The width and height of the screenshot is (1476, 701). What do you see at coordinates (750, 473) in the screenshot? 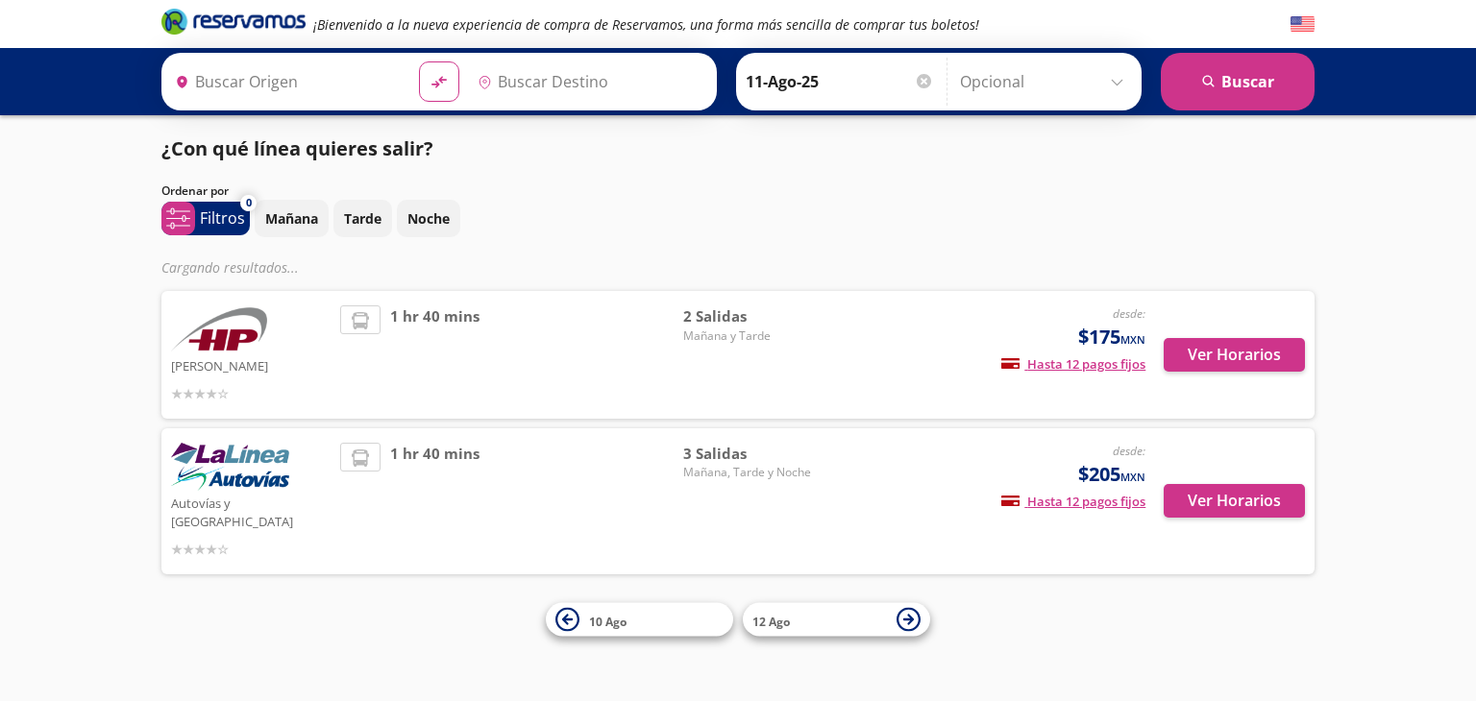
I see `span: Mañana, Tarde y Noche` at bounding box center [750, 473].